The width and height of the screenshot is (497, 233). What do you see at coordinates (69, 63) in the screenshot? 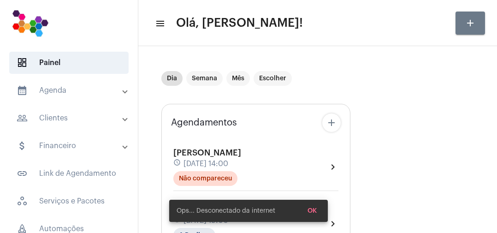
I see `span: Painel` at bounding box center [69, 63].